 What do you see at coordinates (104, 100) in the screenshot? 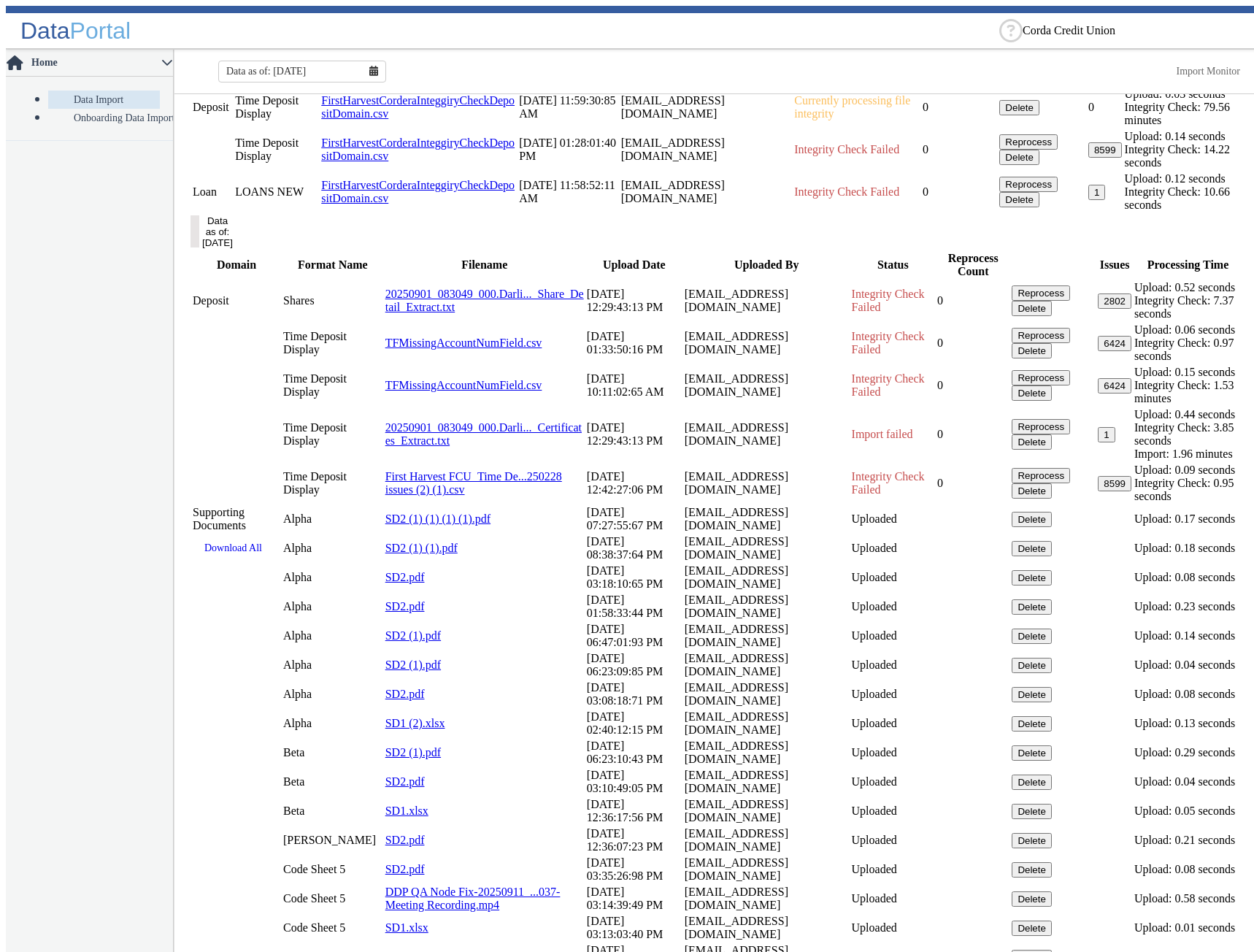
I see `a: Data Import` at bounding box center [104, 100].